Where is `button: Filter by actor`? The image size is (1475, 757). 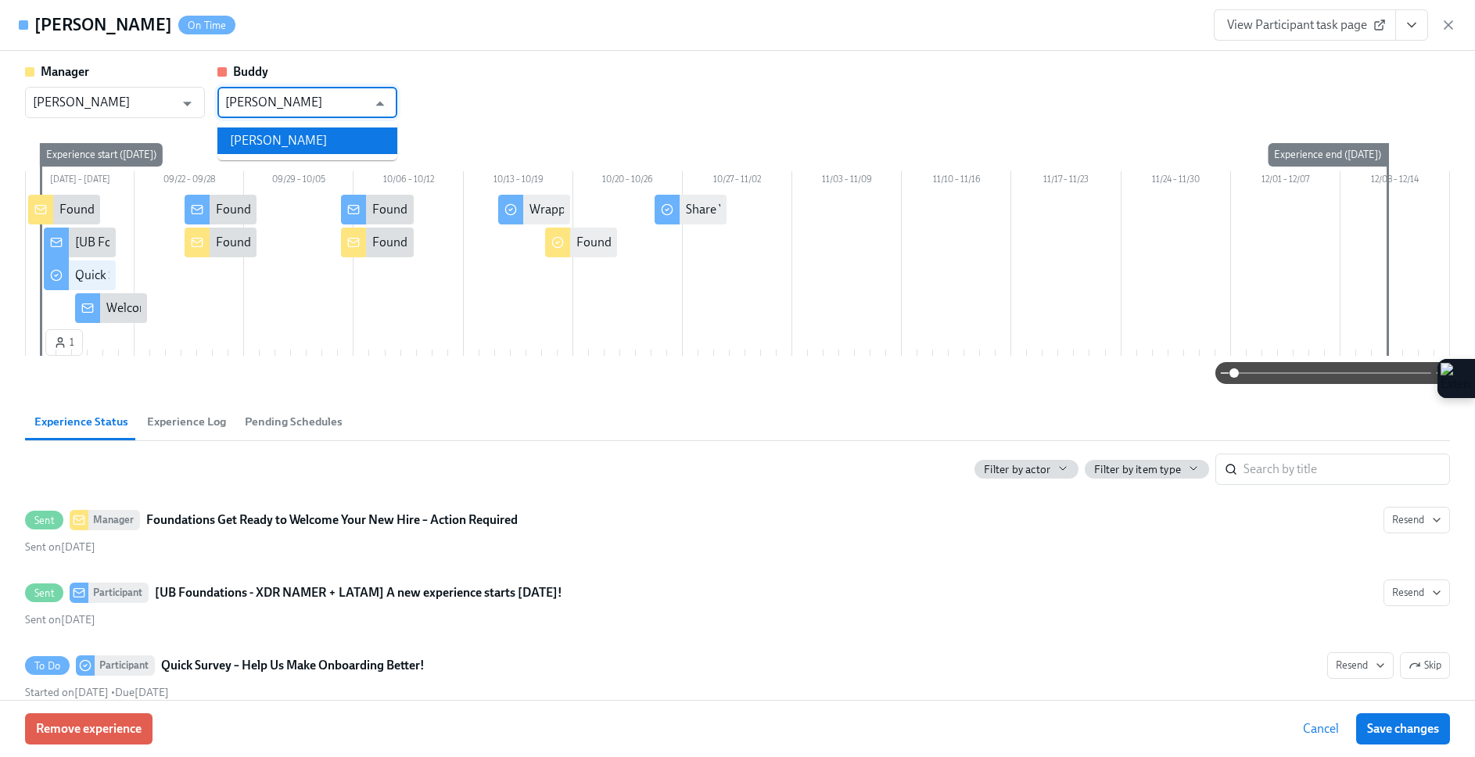
button: Filter by actor is located at coordinates (1026, 469).